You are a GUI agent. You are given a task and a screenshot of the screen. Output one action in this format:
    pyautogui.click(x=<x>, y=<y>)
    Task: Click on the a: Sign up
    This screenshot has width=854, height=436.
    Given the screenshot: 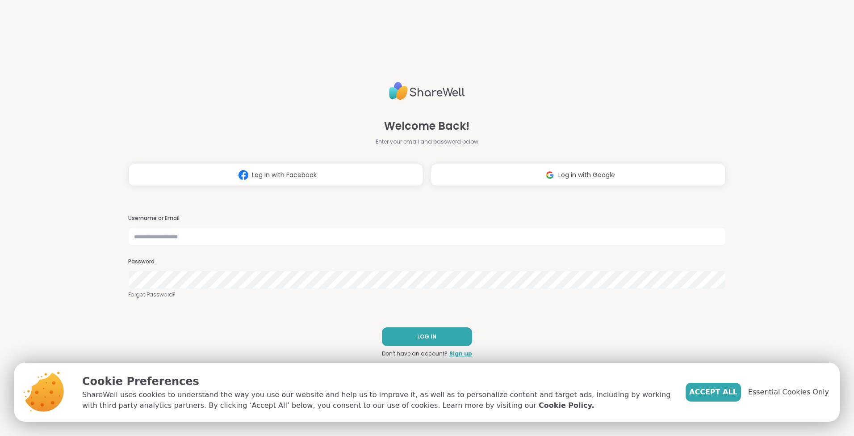 What is the action you would take?
    pyautogui.click(x=461, y=353)
    